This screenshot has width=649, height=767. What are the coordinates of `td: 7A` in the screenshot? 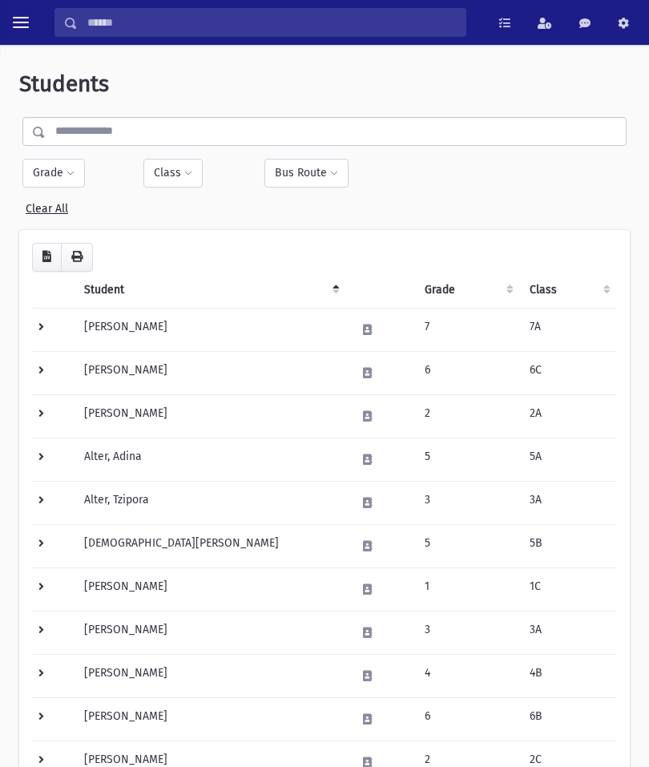 It's located at (568, 329).